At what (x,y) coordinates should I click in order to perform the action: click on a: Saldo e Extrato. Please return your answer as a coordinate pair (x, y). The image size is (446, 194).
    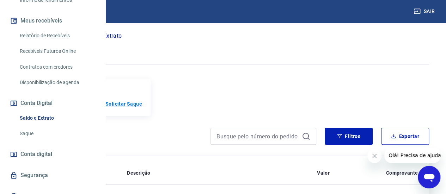
    Looking at the image, I should click on (57, 118).